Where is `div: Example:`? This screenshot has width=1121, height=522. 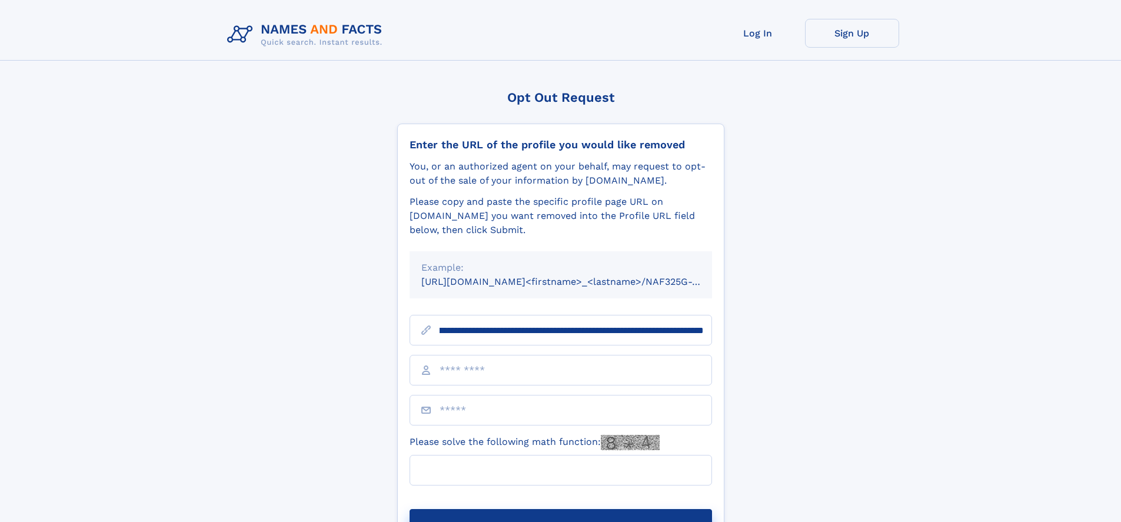
div: Example: is located at coordinates (561, 268).